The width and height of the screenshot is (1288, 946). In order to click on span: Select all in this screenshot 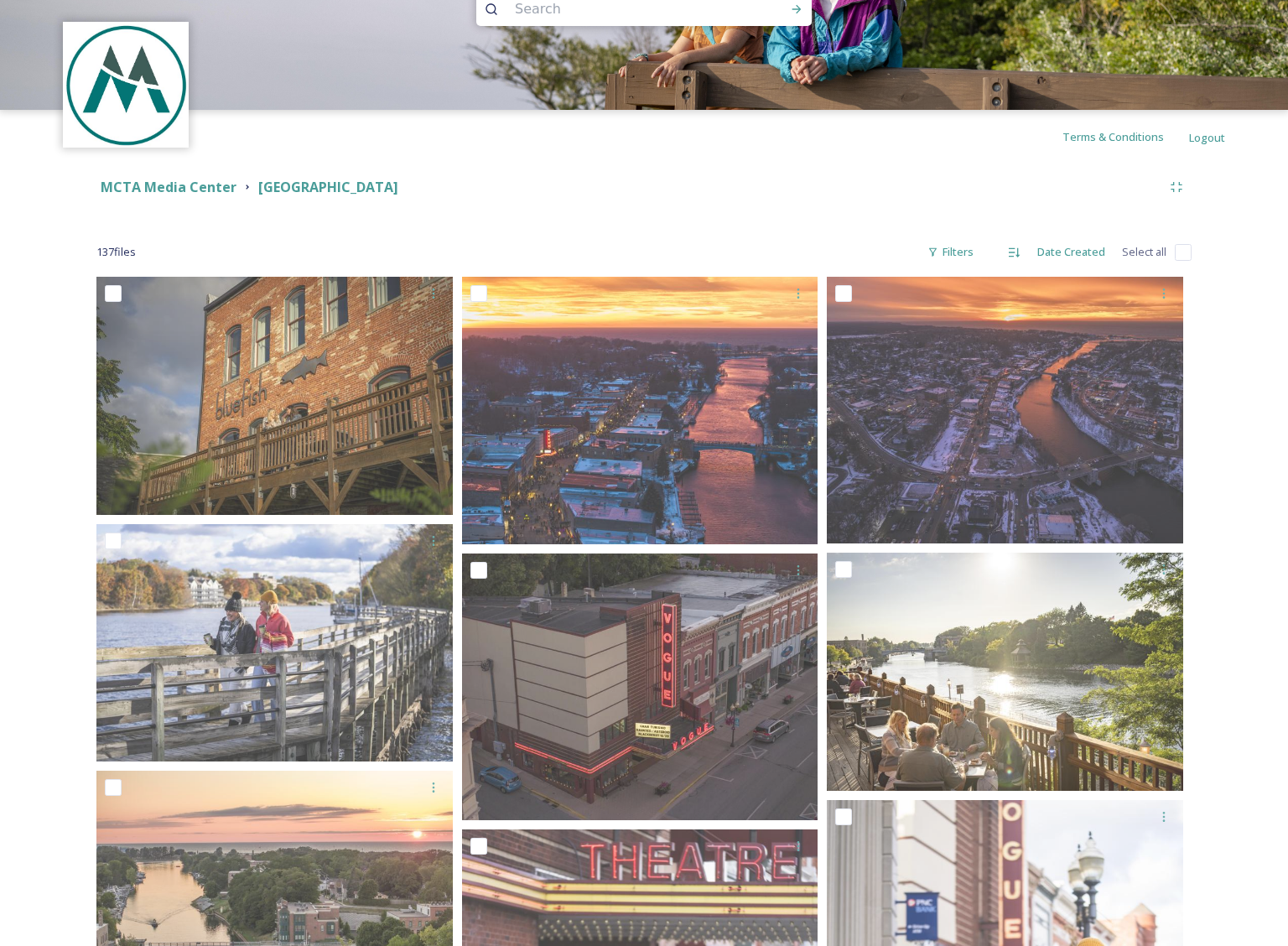, I will do `click(1143, 252)`.